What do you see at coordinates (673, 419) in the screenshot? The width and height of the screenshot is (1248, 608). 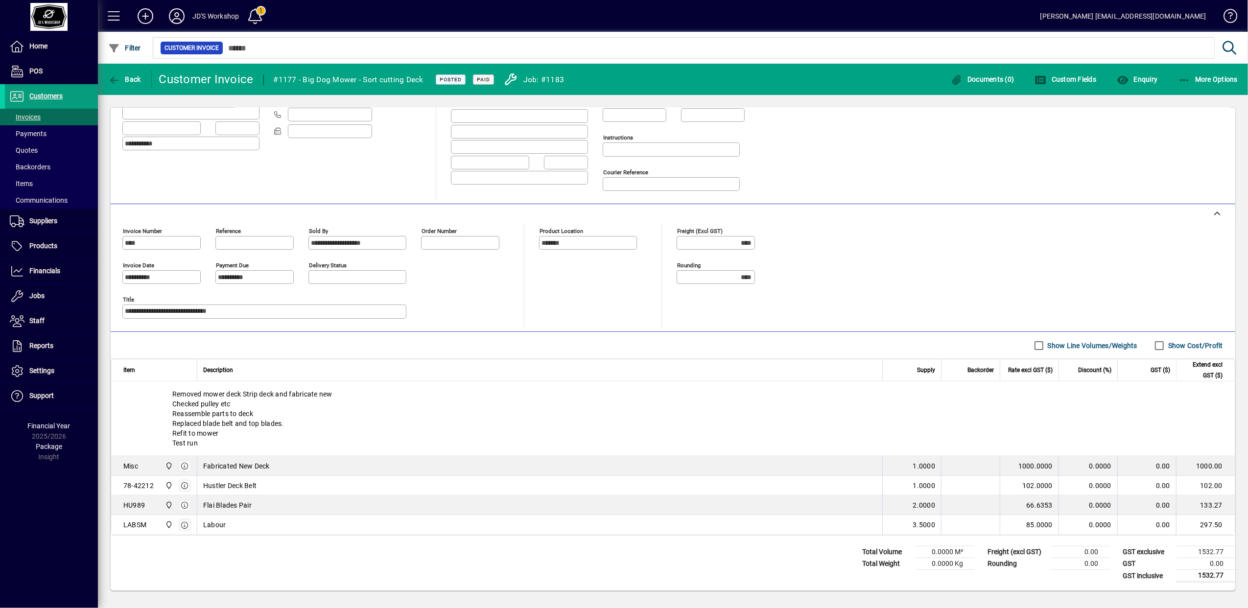 I see `div: Removed mower deck Strip deck and fabricate new Checked pulley etc Reassemble parts to deck Repla...` at bounding box center [673, 419].